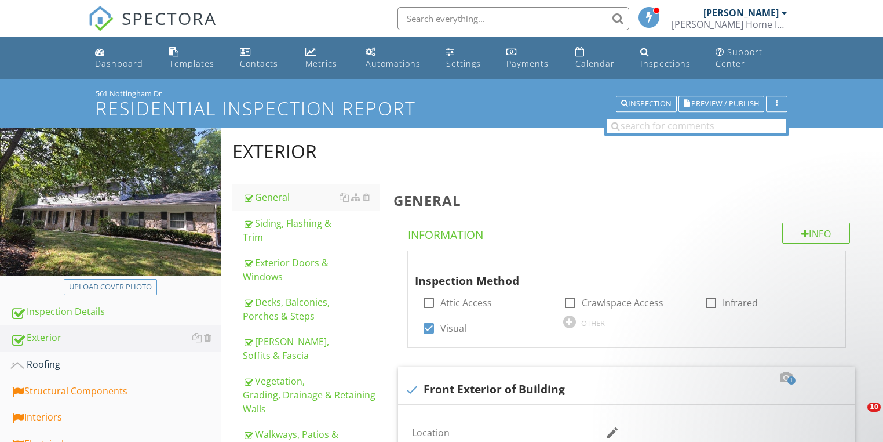  Describe the element at coordinates (259, 63) in the screenshot. I see `div: Contacts` at that location.